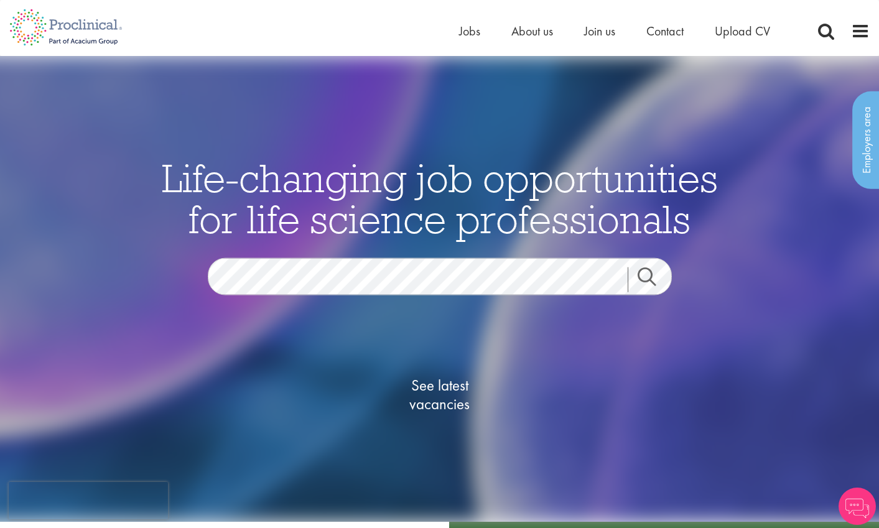 This screenshot has width=879, height=528. Describe the element at coordinates (532, 31) in the screenshot. I see `a: About us` at that location.